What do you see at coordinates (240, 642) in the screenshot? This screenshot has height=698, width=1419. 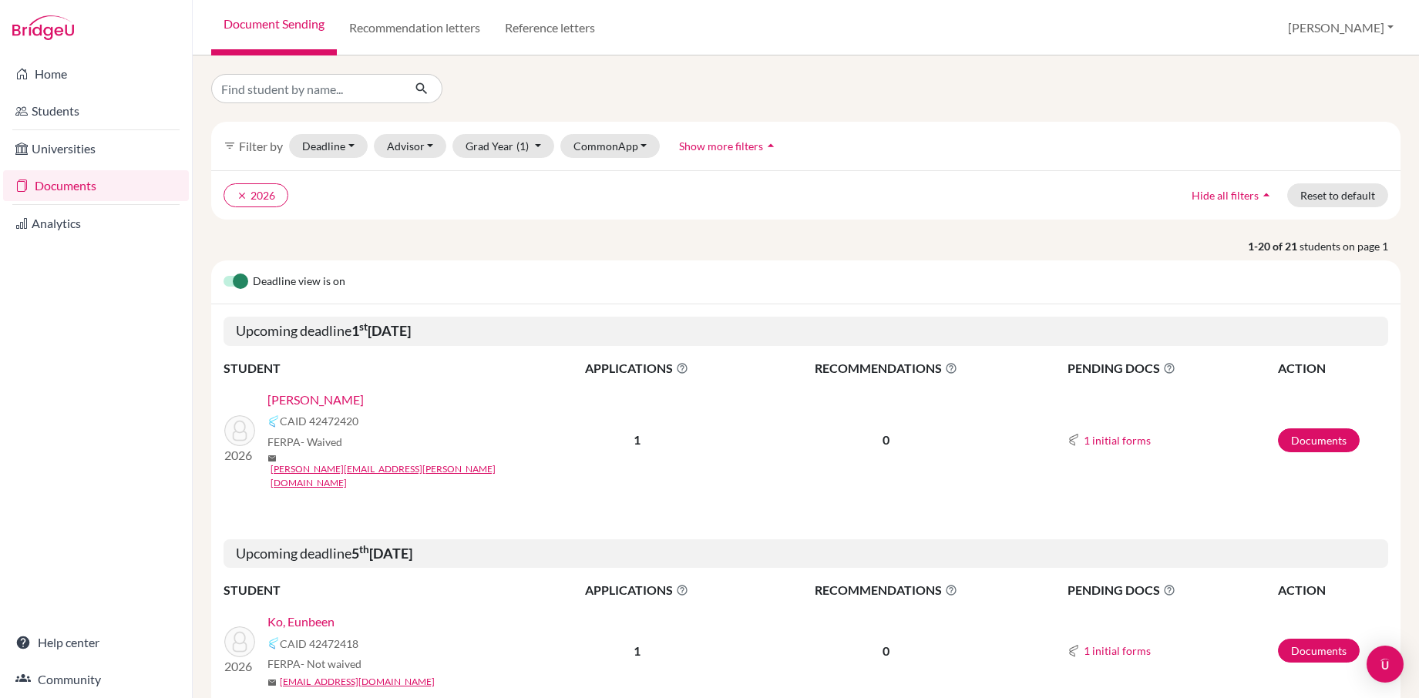 I see `img: Ko, Eunbeen` at bounding box center [240, 642].